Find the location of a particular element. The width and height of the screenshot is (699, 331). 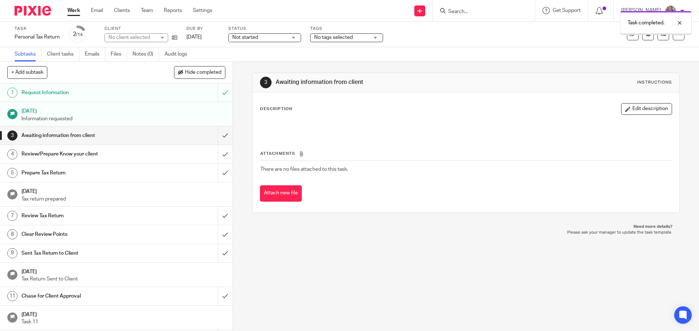

span: Not started is located at coordinates (245, 37).